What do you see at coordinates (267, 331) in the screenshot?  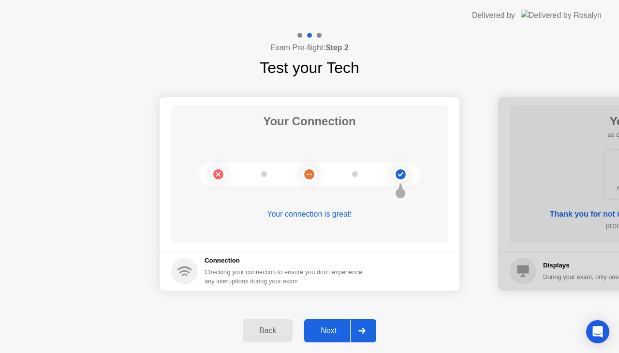 I see `button: Back` at bounding box center [267, 331].